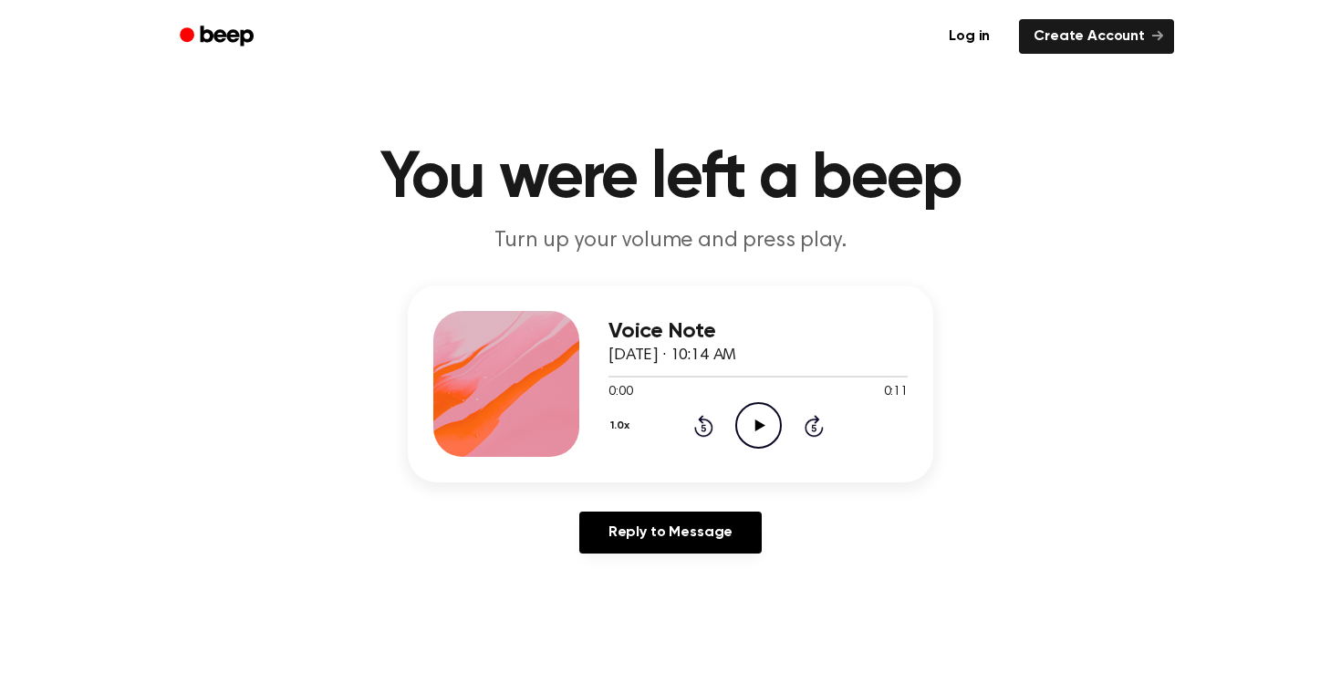 Image resolution: width=1341 pixels, height=673 pixels. I want to click on p: Turn up your volume and press play., so click(670, 241).